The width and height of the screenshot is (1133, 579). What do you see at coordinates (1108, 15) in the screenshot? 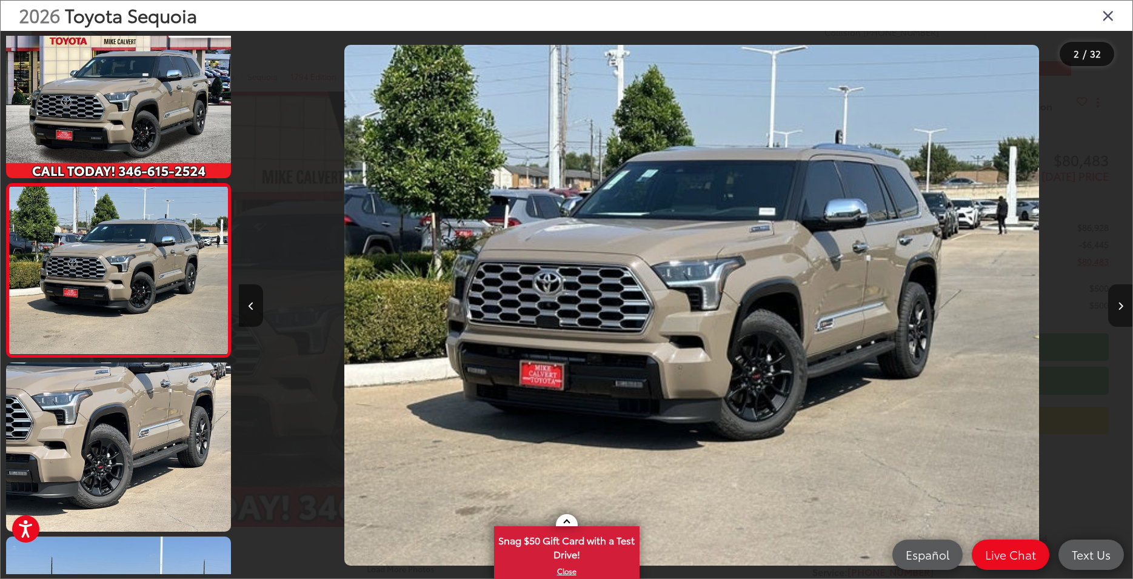
I see `i: Close gallery` at bounding box center [1108, 15].